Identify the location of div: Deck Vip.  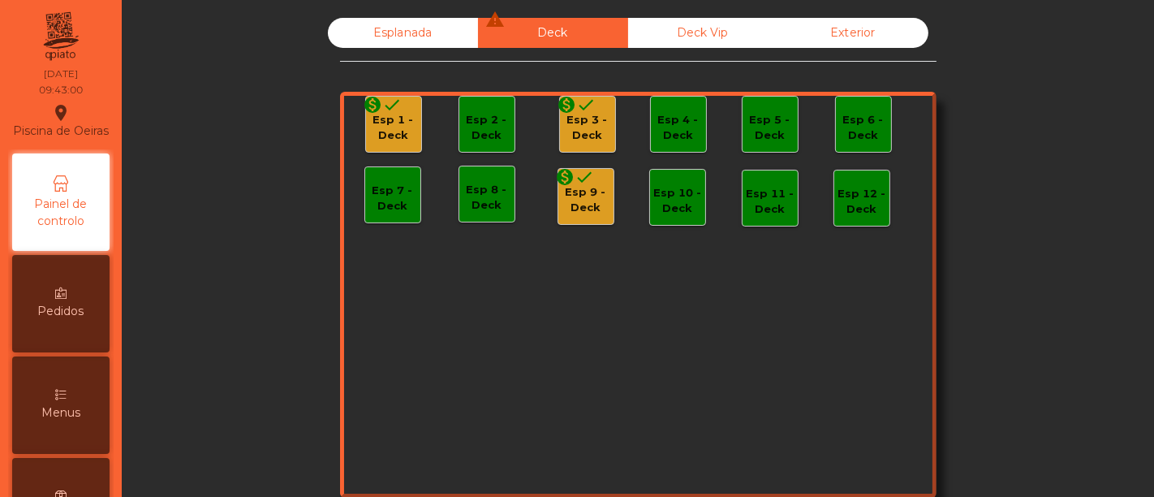
(703, 32).